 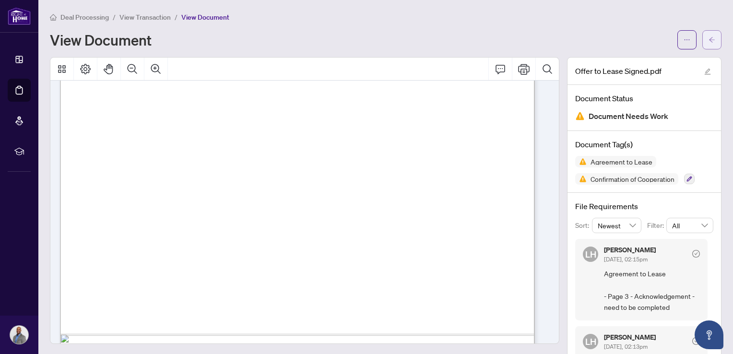 I want to click on img: Profile Icon, so click(x=19, y=335).